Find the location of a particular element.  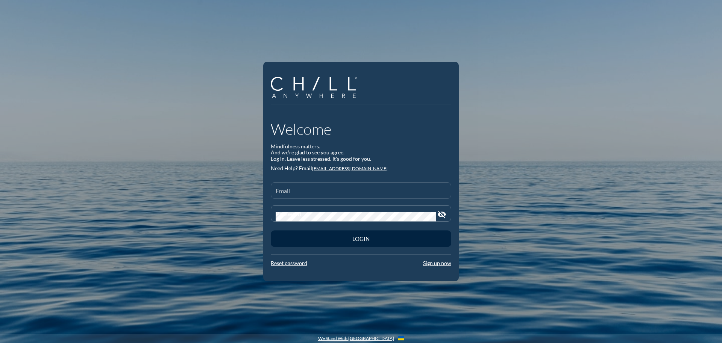

div: Mindfulness matters. And we’re glad to see you agree. Log in. Leave less stressed. It’s good for ... is located at coordinates (361, 153).